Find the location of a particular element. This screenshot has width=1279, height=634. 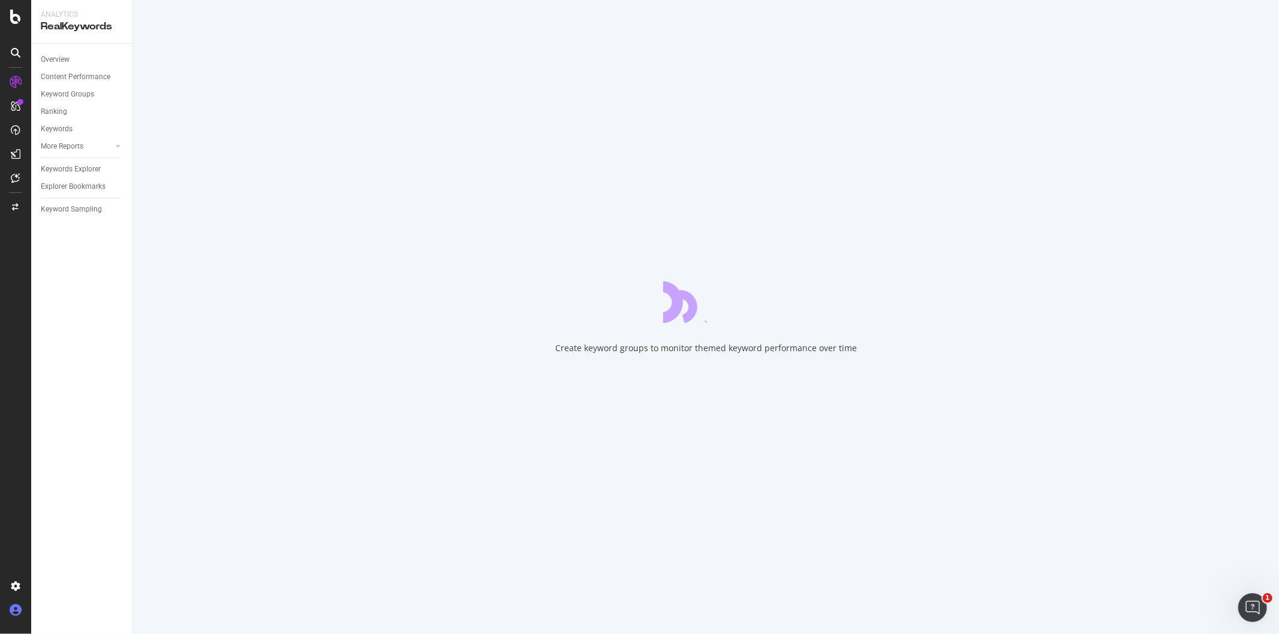

a: Keywords is located at coordinates (82, 129).